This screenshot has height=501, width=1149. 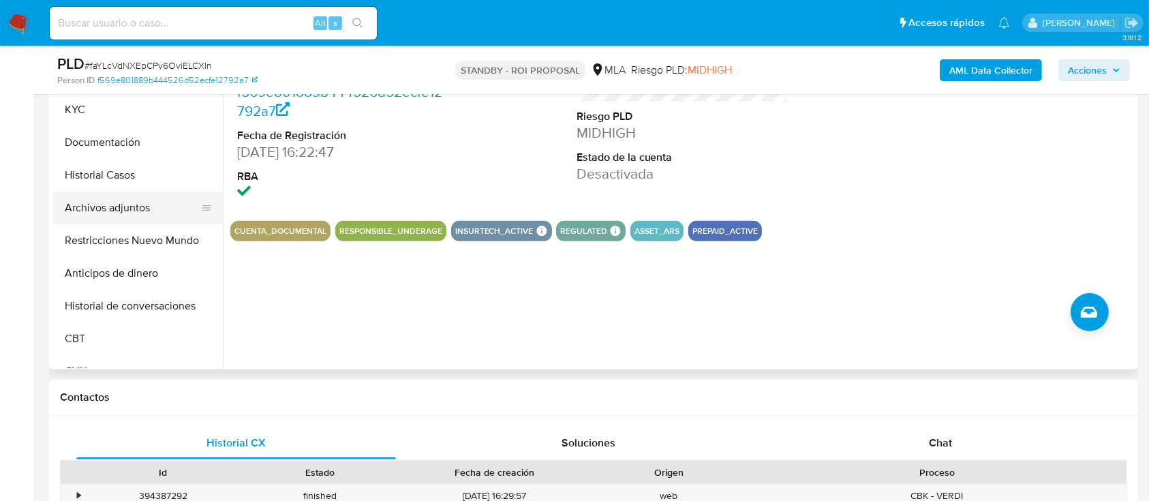 I want to click on button: Historial Casos, so click(x=138, y=175).